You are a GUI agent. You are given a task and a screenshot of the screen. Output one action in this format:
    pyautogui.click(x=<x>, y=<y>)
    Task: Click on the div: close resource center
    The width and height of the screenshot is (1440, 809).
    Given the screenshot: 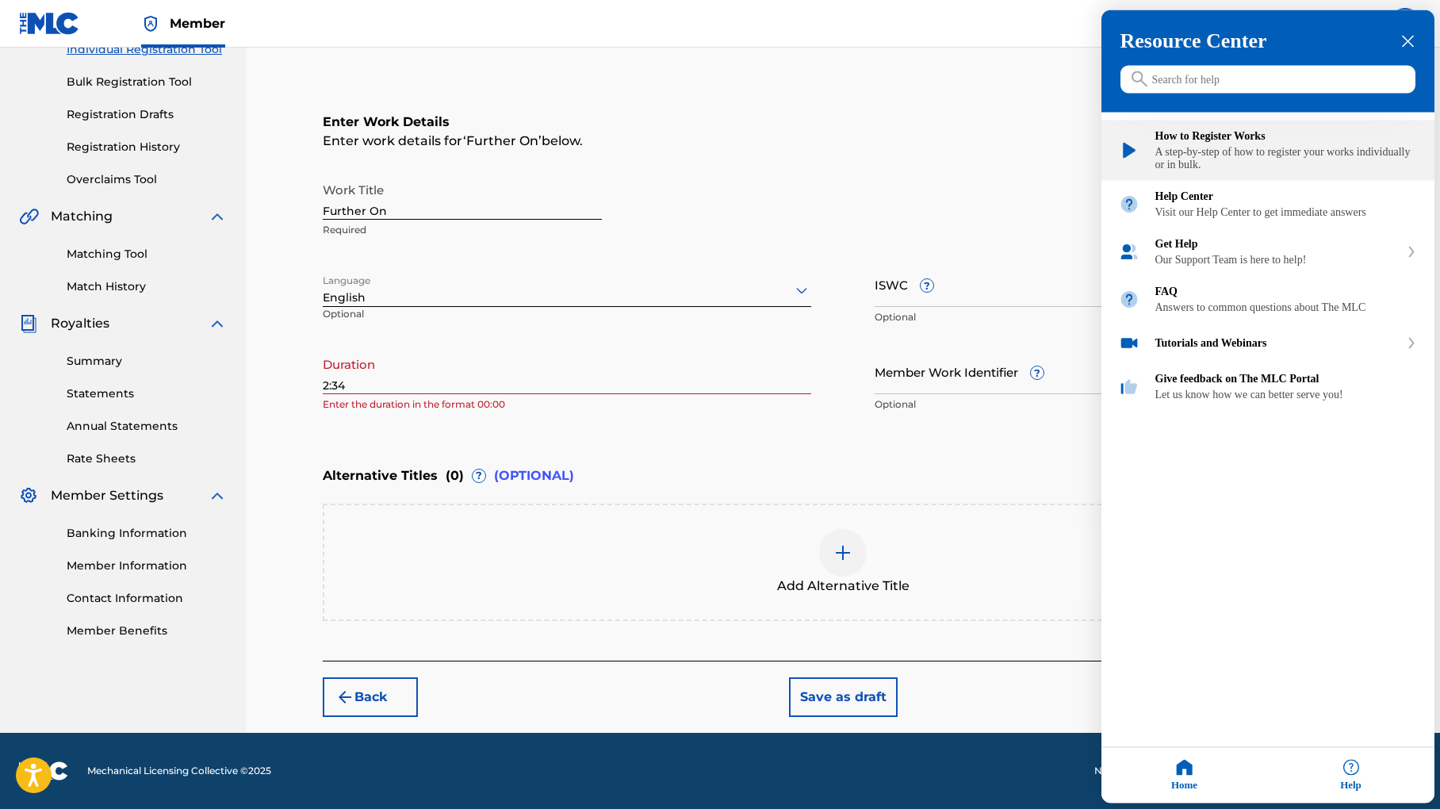 What is the action you would take?
    pyautogui.click(x=1408, y=41)
    